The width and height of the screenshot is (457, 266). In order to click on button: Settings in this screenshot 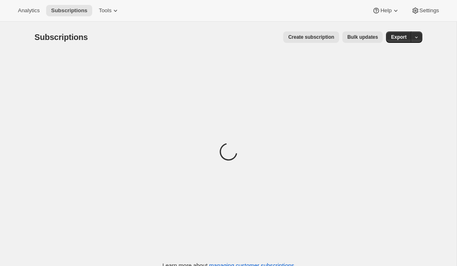, I will do `click(425, 11)`.